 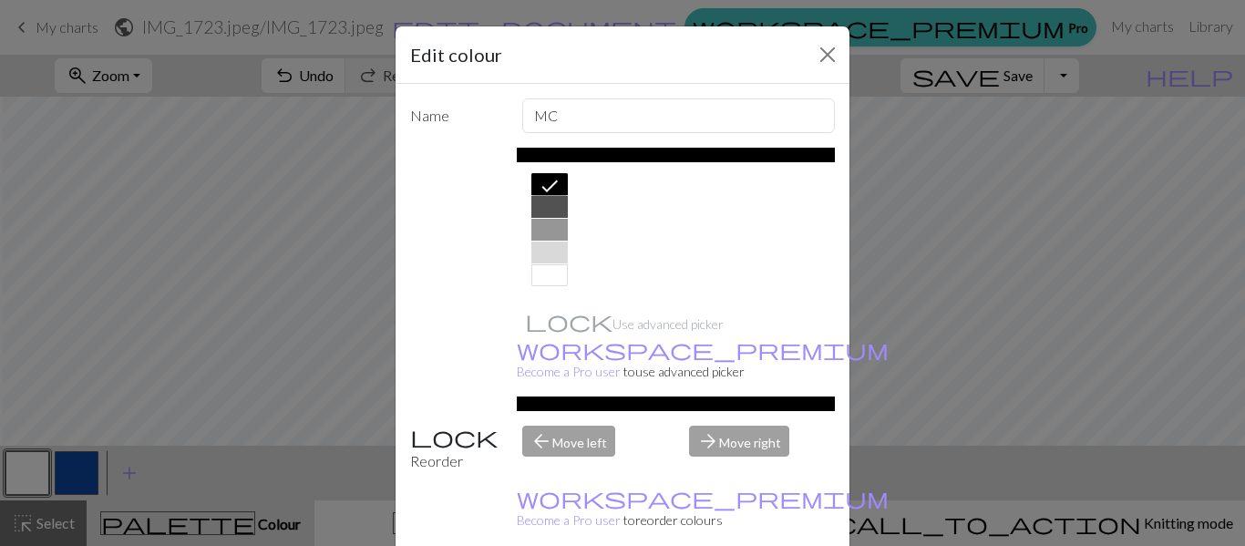 What do you see at coordinates (703, 360) in the screenshot?
I see `small: to use advanced picker` at bounding box center [703, 360].